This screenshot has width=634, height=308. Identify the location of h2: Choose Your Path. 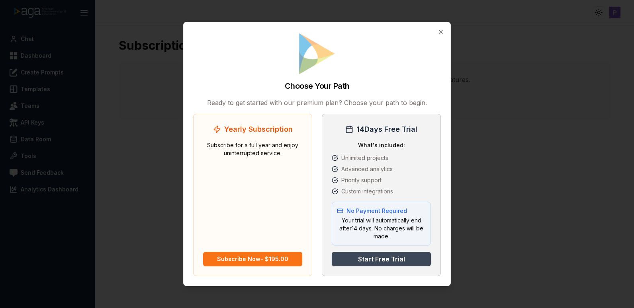
(317, 86).